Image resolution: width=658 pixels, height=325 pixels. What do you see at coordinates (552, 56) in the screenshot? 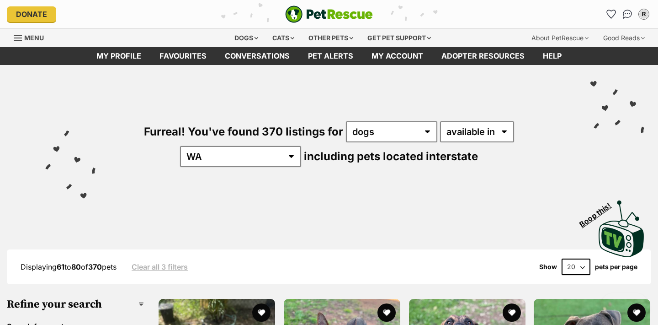
I see `a: Help` at bounding box center [552, 56].